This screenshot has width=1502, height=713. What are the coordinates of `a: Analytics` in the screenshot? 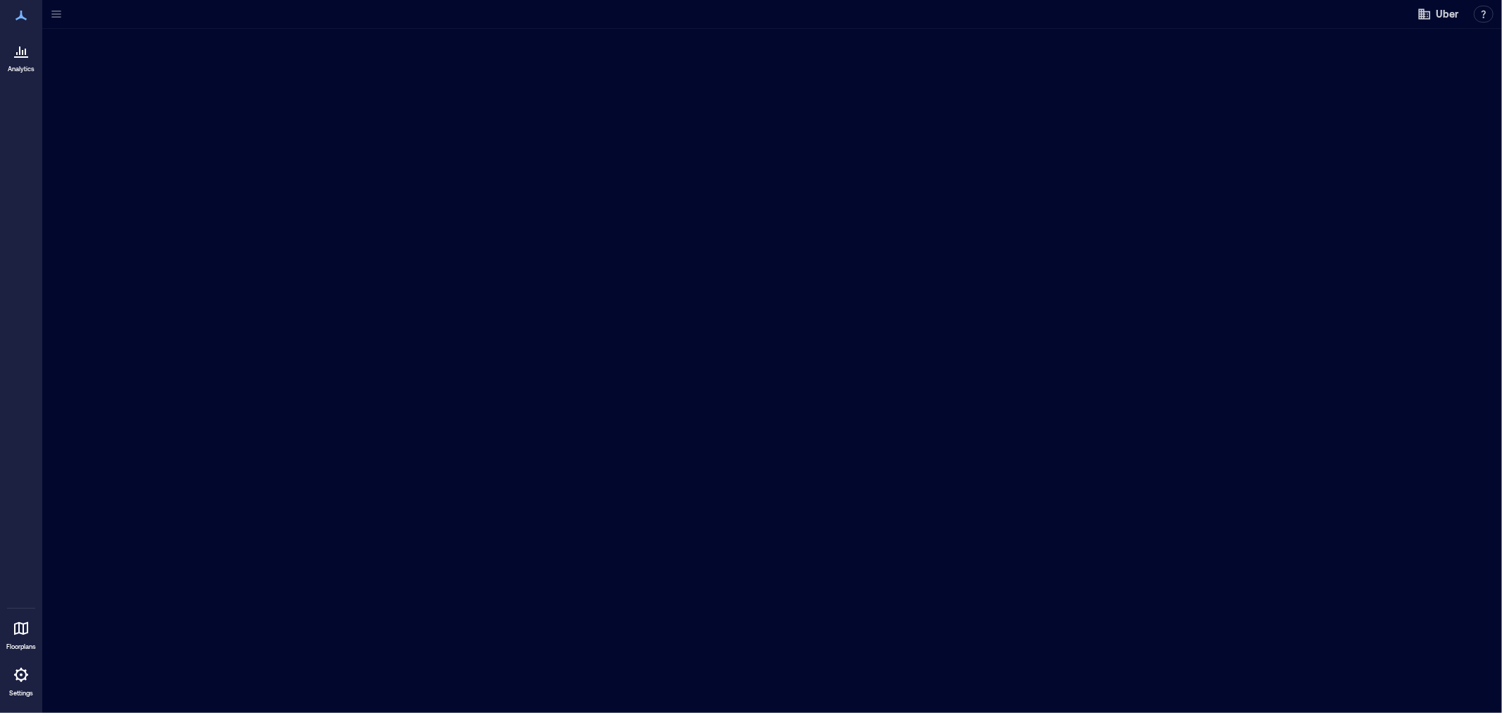 It's located at (21, 56).